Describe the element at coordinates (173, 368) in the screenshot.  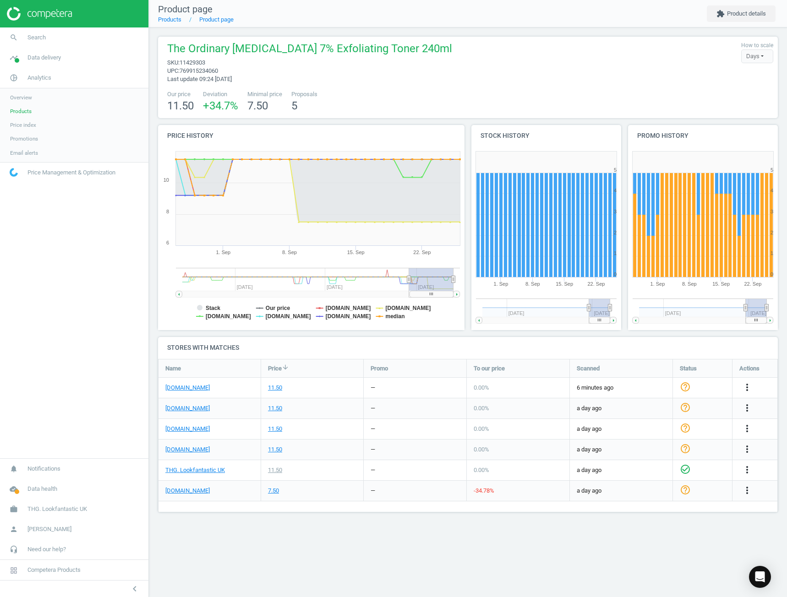
I see `span: Name` at that location.